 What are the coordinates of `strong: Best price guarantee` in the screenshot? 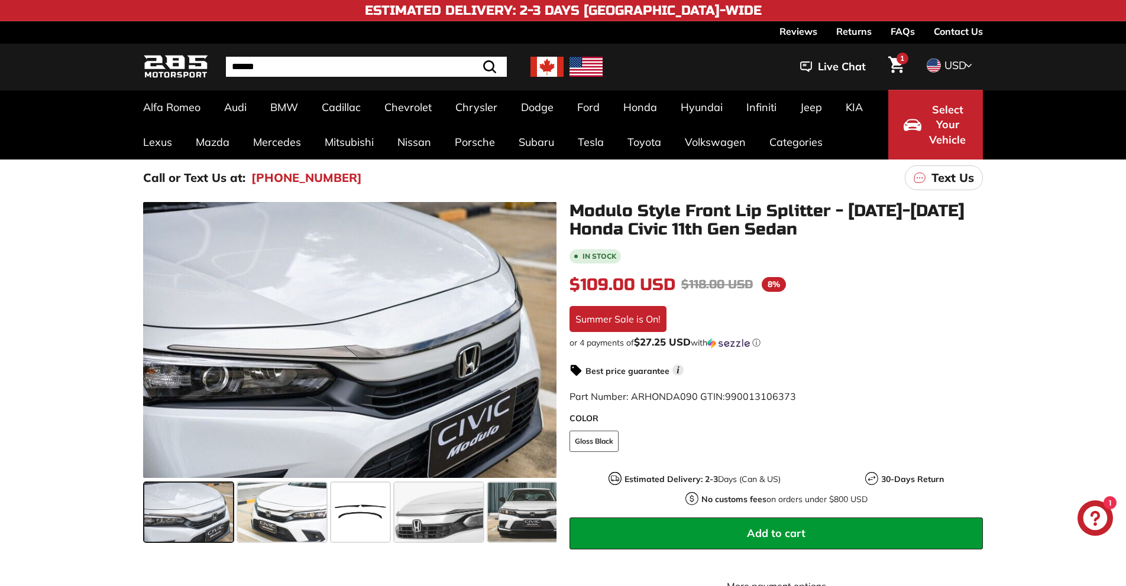 It's located at (627, 371).